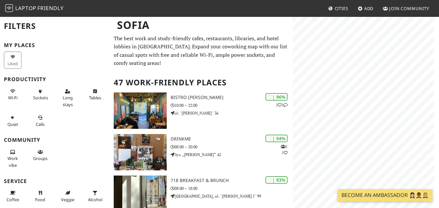 The image size is (439, 208). Describe the element at coordinates (40, 155) in the screenshot. I see `button: Groups` at that location.